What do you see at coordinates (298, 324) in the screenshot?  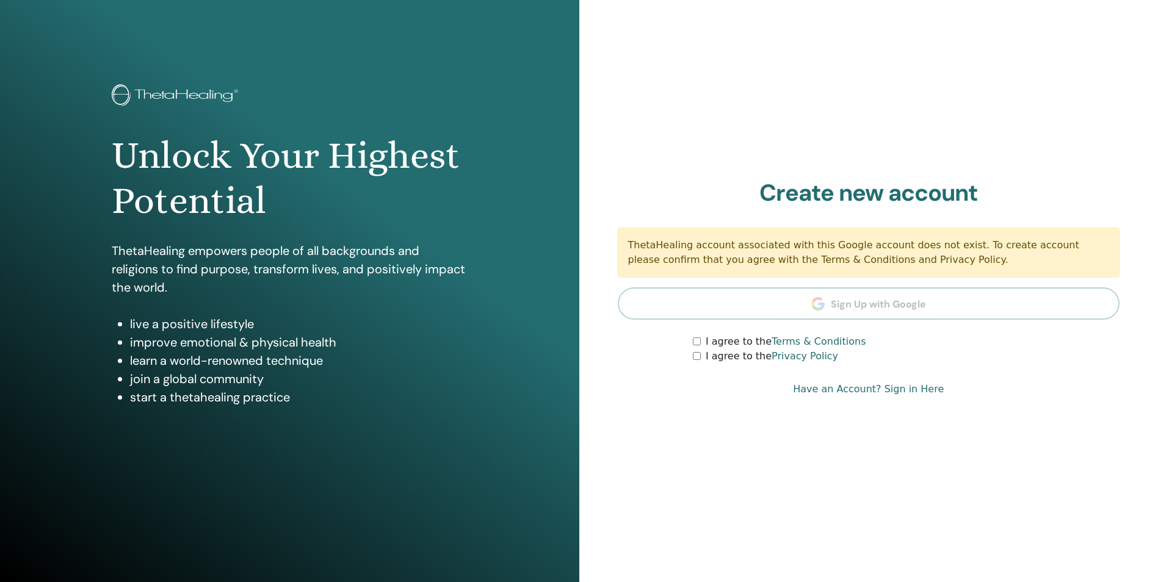 I see `li: live a positive lifestyle` at bounding box center [298, 324].